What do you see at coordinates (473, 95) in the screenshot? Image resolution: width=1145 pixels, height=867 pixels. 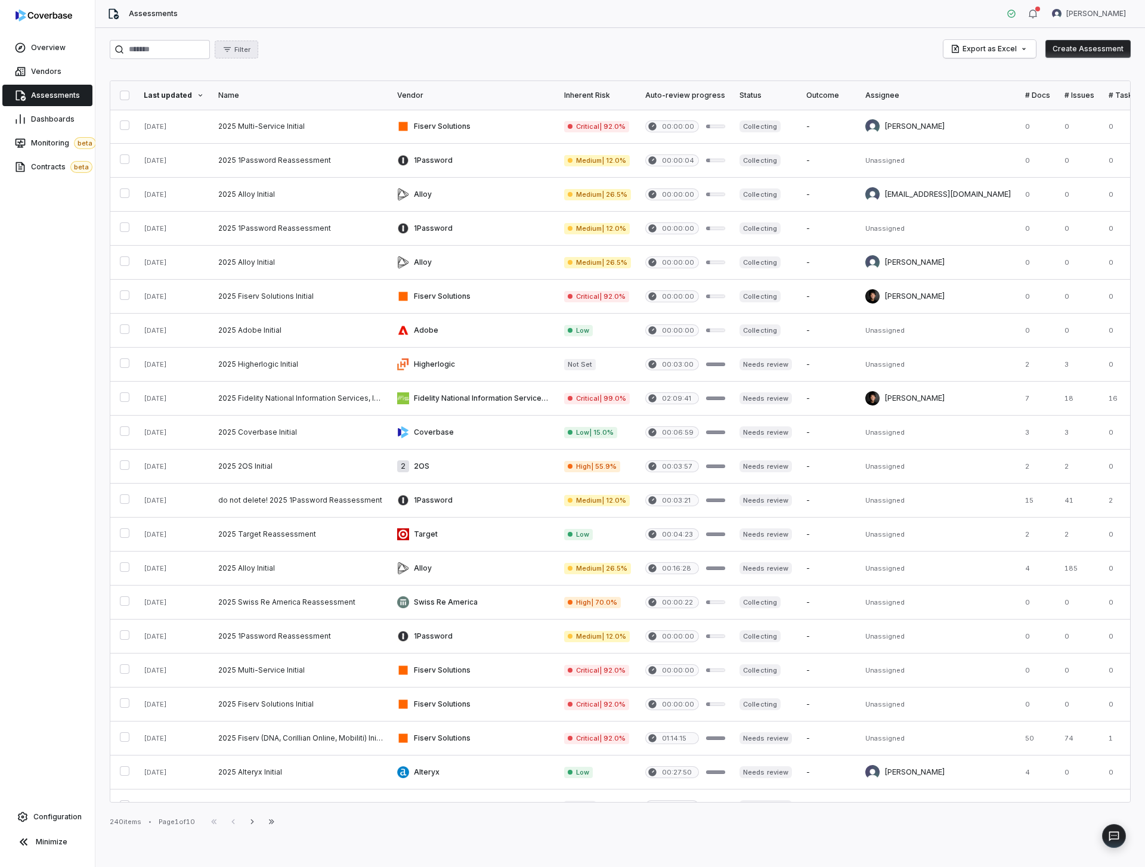 I see `div: Vendor` at bounding box center [473, 95].